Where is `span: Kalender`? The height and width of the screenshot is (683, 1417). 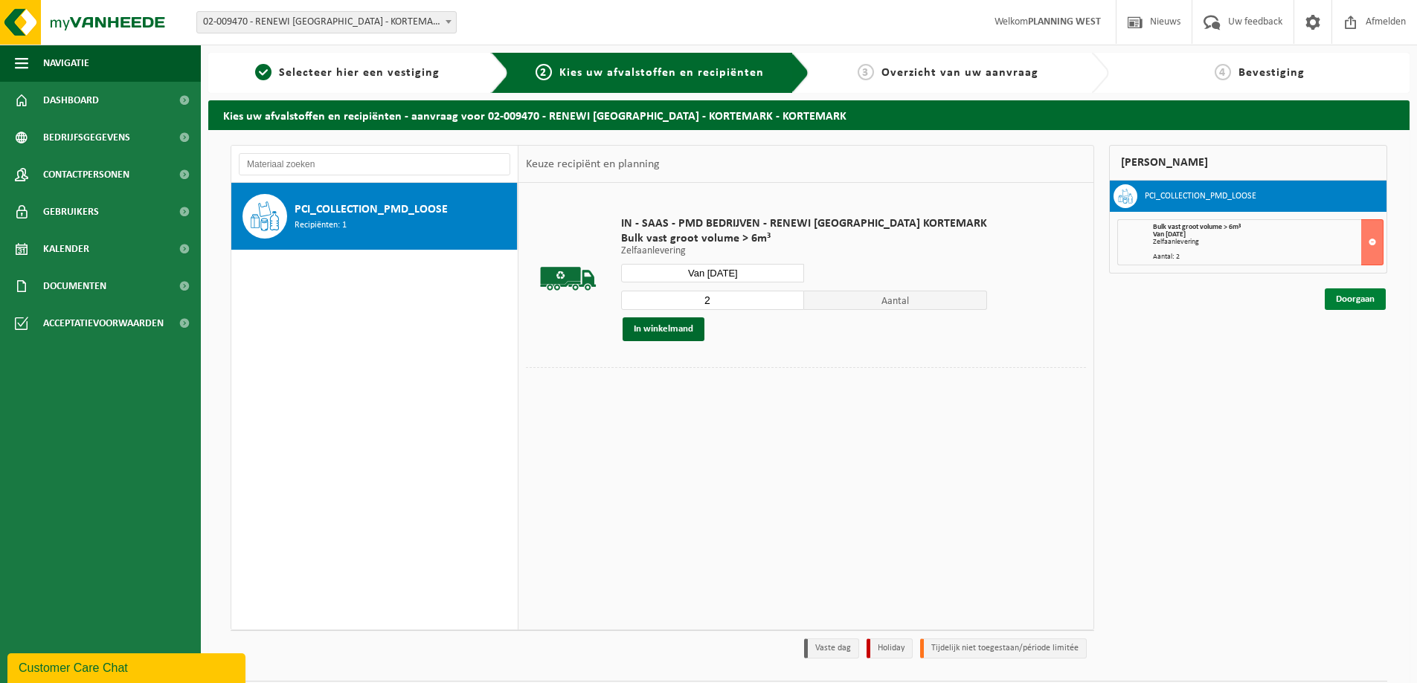
span: Kalender is located at coordinates (66, 249).